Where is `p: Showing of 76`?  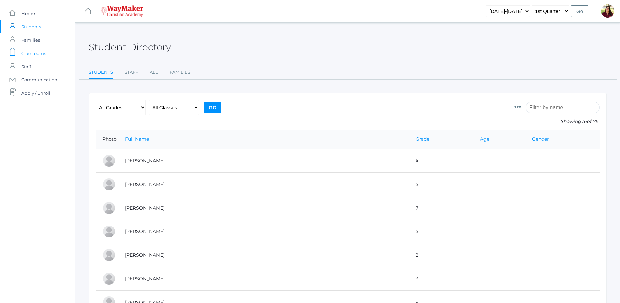
p: Showing of 76 is located at coordinates (557, 122).